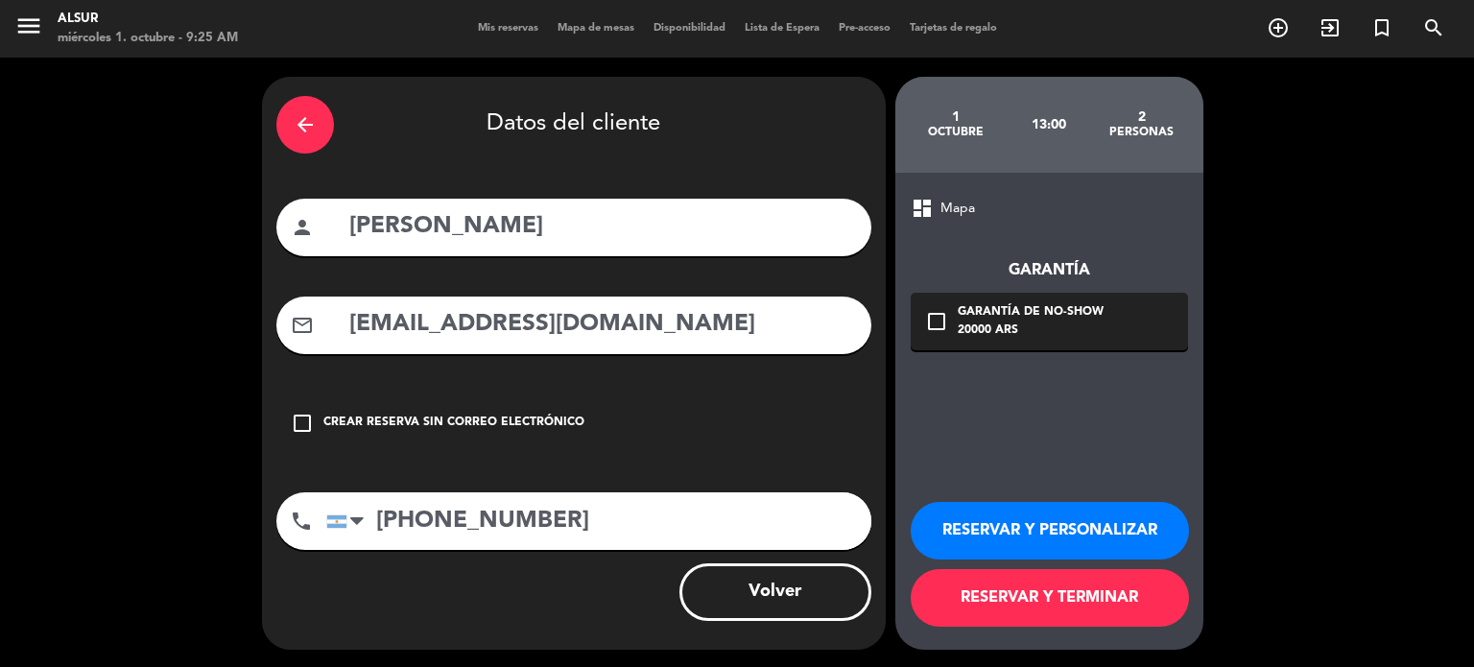 The image size is (1474, 667). What do you see at coordinates (599, 521) in the screenshot?
I see `input: Número de teléfono...` at bounding box center [599, 521].